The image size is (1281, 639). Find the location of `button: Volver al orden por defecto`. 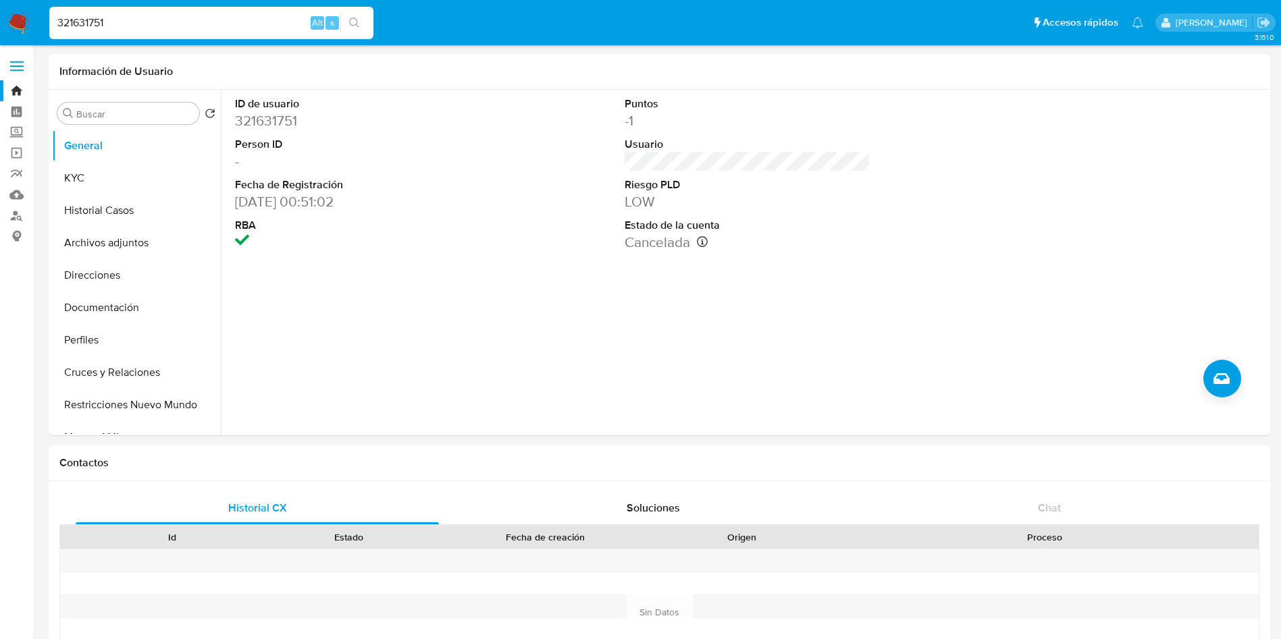

button: Volver al orden por defecto is located at coordinates (210, 115).